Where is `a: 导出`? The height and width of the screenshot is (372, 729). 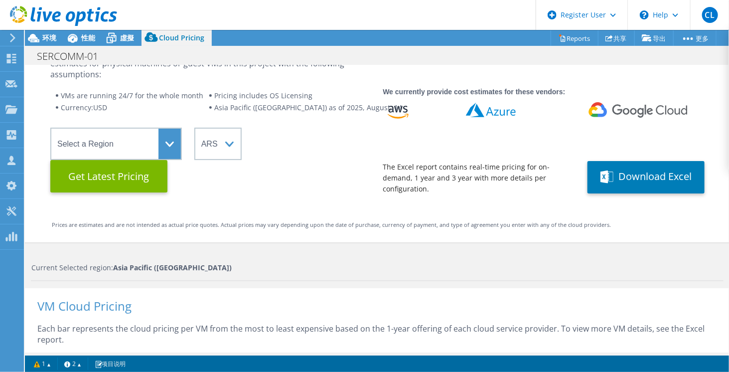
a: 导出 is located at coordinates (654, 38).